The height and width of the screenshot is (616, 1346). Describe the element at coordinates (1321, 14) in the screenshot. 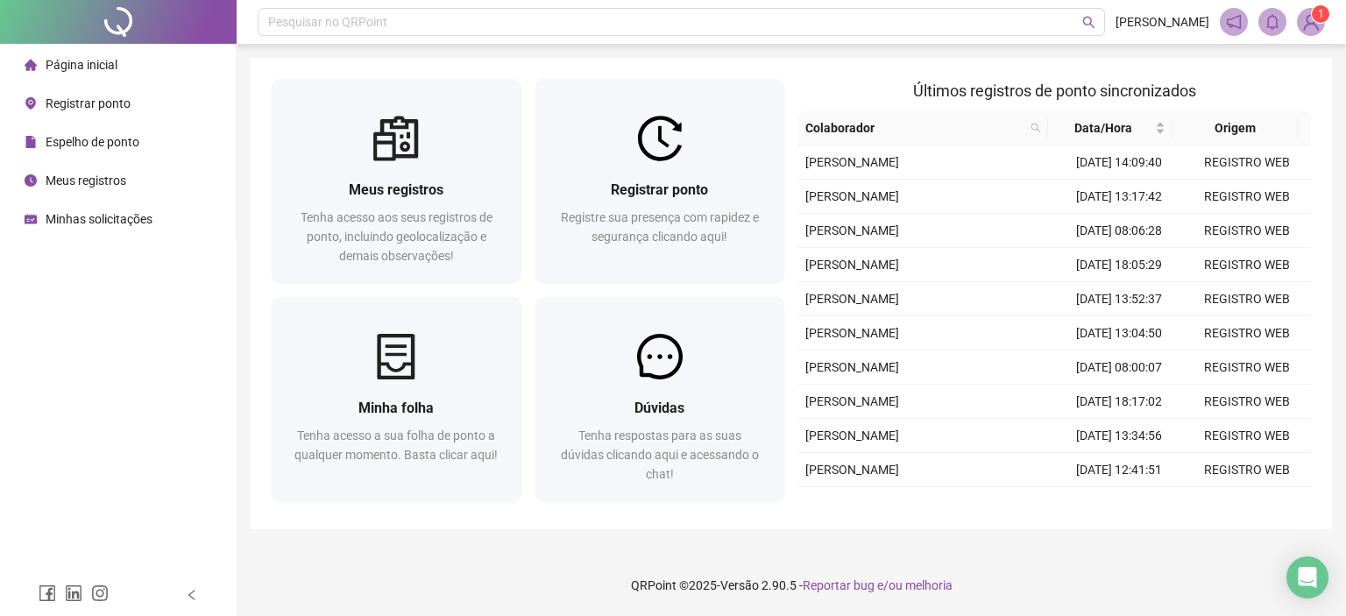

I see `sup: Atualize o seu contato no menu Meus Dados` at that location.